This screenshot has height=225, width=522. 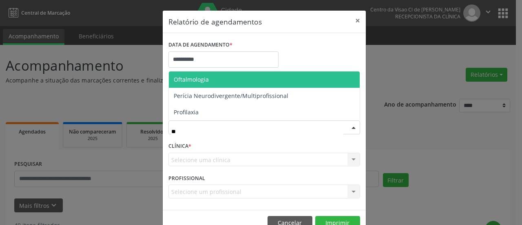 I want to click on label: DATA DE AGENDAMENTO, so click(x=200, y=45).